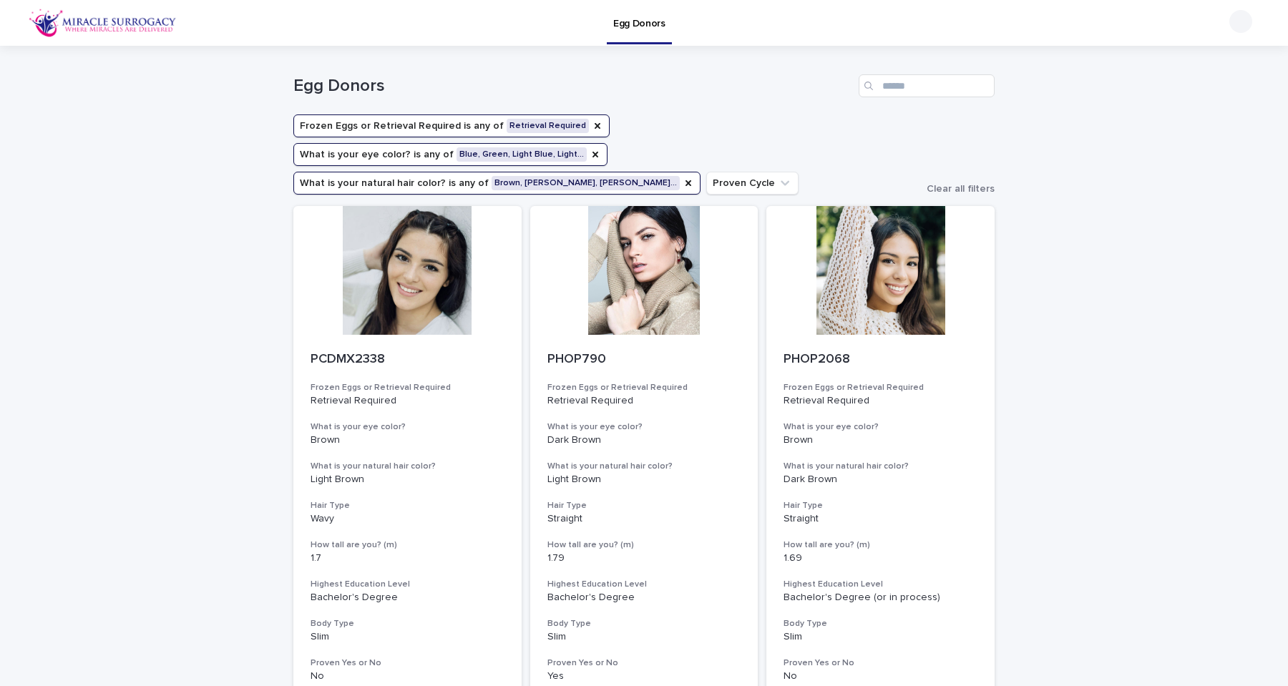 The image size is (1288, 686). I want to click on button: Frozen Eggs or Retrieval Required, so click(452, 126).